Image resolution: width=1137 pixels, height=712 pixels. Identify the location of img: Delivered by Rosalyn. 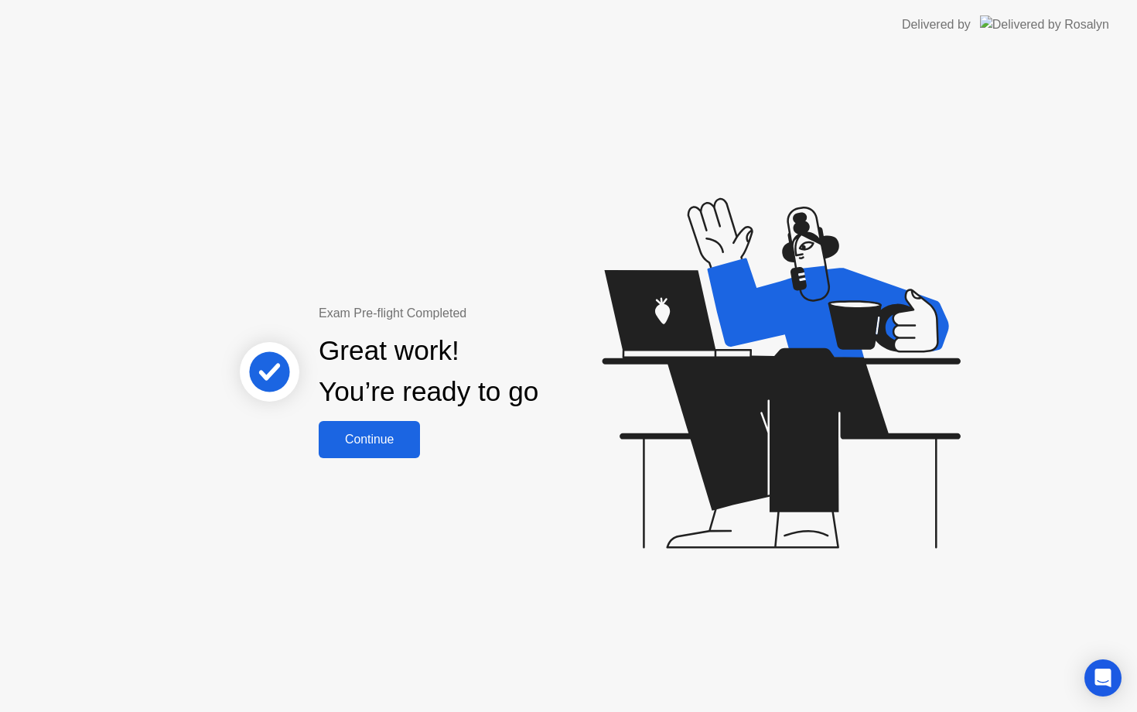
(1044, 24).